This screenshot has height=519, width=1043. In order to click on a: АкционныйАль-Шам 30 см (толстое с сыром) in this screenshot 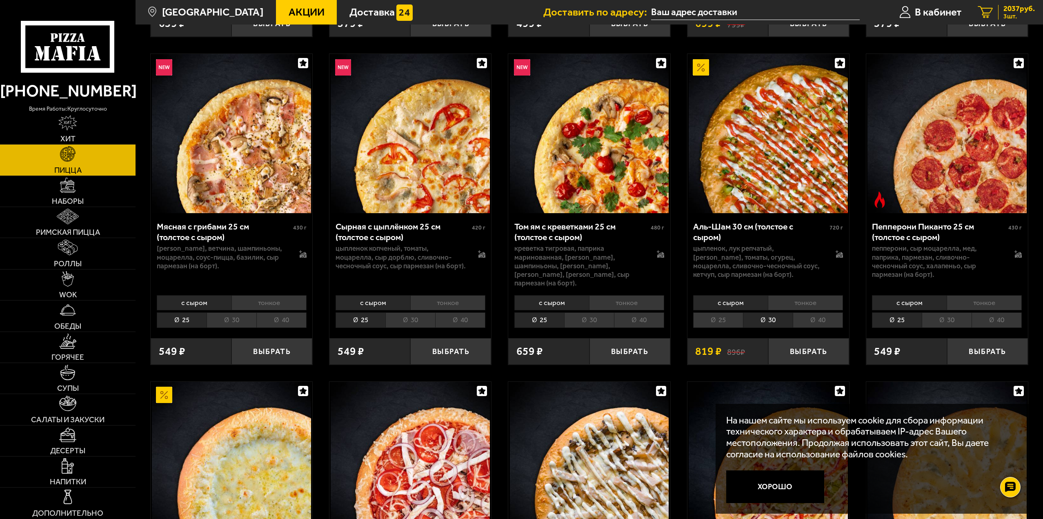, I will do `click(768, 134)`.